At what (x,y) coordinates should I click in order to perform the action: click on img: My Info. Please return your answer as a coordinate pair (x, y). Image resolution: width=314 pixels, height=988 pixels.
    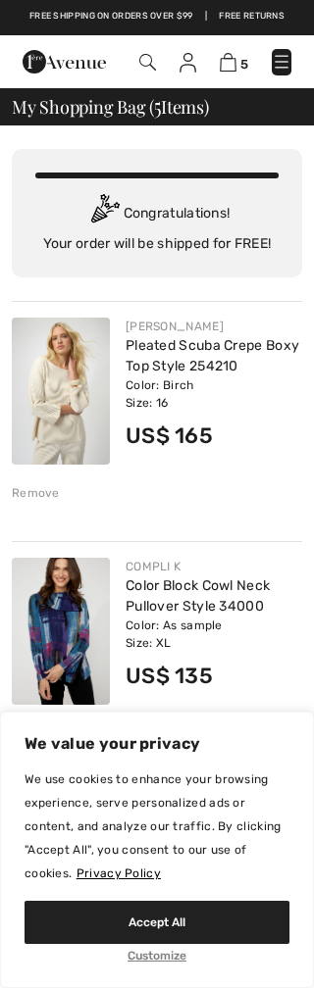
    Looking at the image, I should click on (187, 63).